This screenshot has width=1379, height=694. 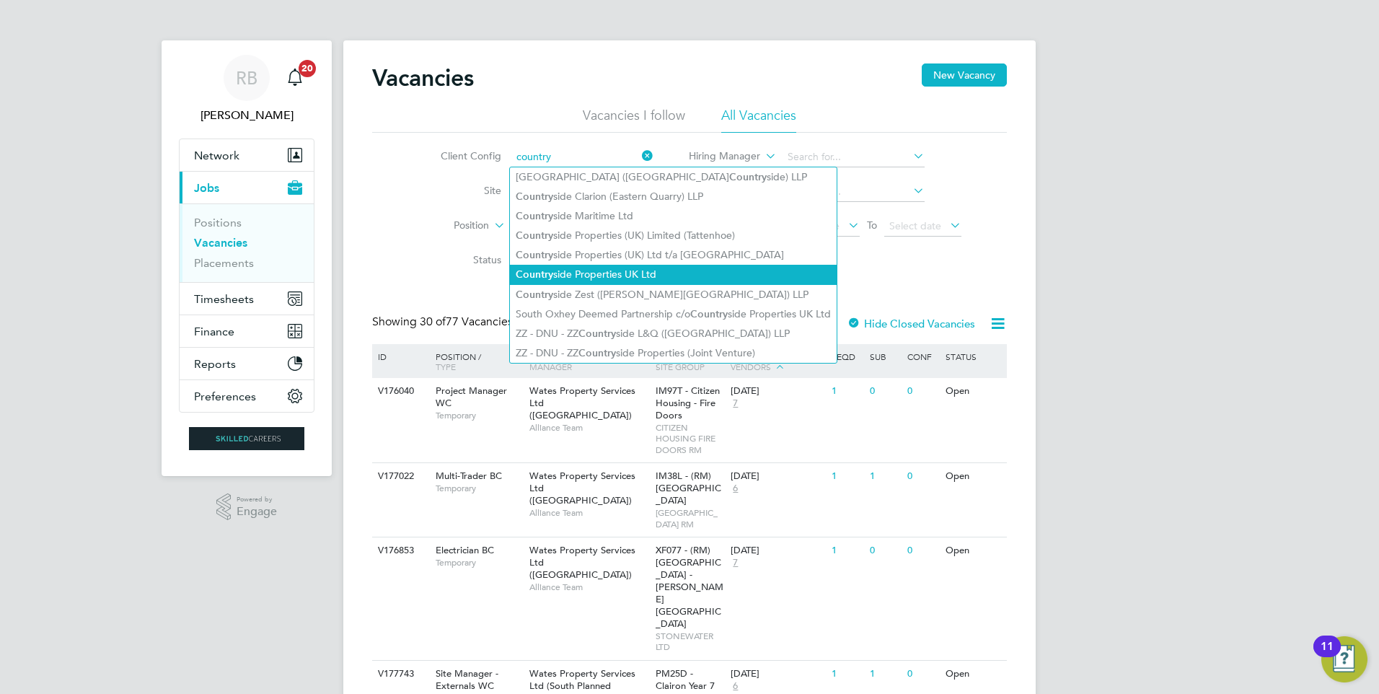 What do you see at coordinates (446, 366) in the screenshot?
I see `span: Type` at bounding box center [446, 366].